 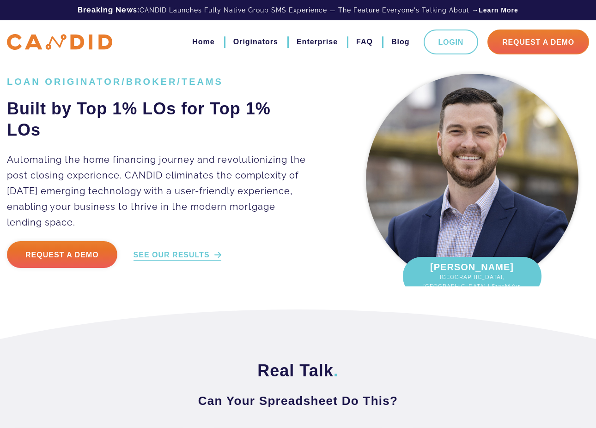 What do you see at coordinates (157, 82) in the screenshot?
I see `h1: LOAN ORIGINATOR/BROKER/TEAMS` at bounding box center [157, 82].